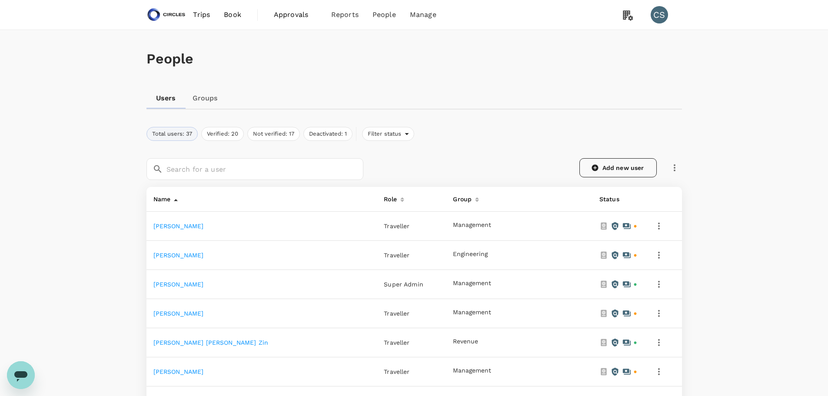 Image resolution: width=828 pixels, height=396 pixels. What do you see at coordinates (265, 169) in the screenshot?
I see `input: Search for a user` at bounding box center [265, 169].